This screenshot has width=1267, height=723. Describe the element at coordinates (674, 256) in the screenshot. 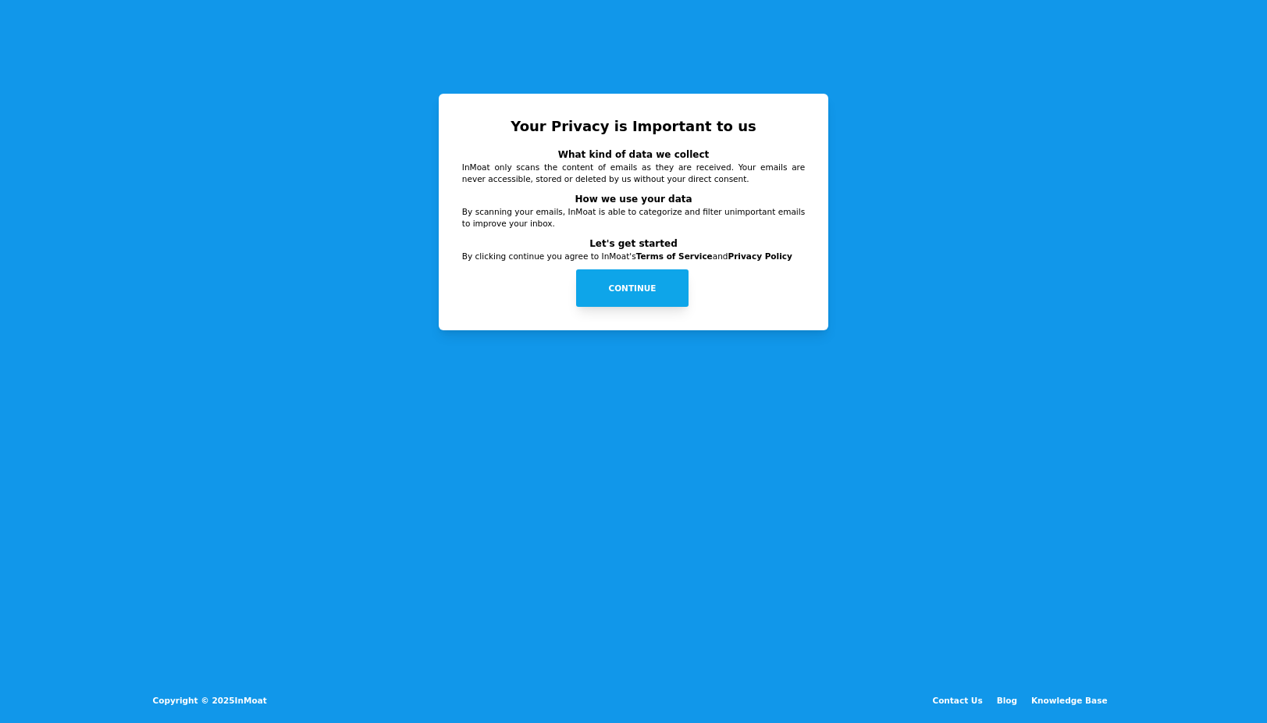

I see `a: Terms of Service` at that location.